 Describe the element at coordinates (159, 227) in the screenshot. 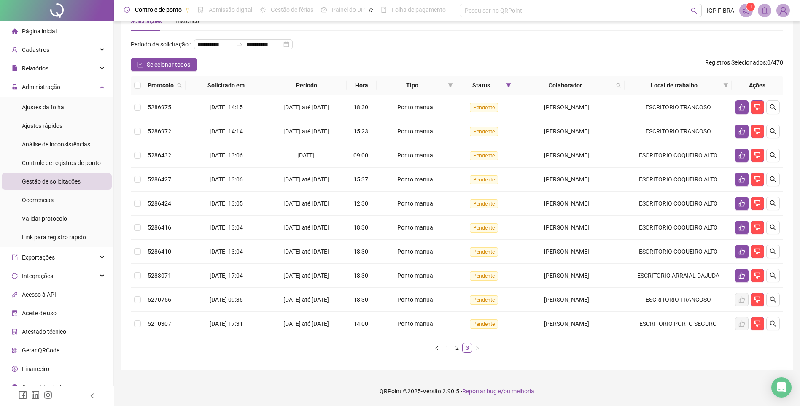

I see `span: 5286416` at that location.